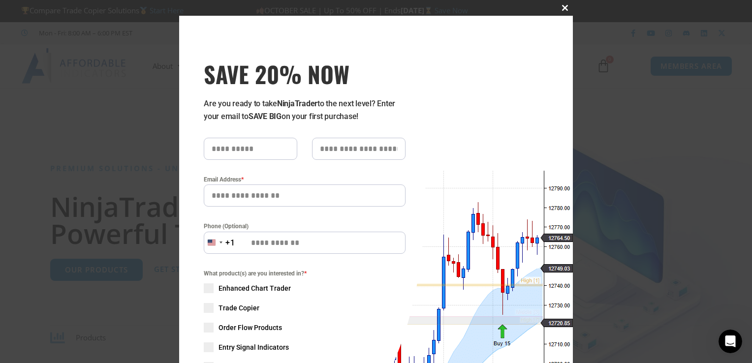 The image size is (752, 363). What do you see at coordinates (239, 308) in the screenshot?
I see `span: Trade Copier` at bounding box center [239, 308].